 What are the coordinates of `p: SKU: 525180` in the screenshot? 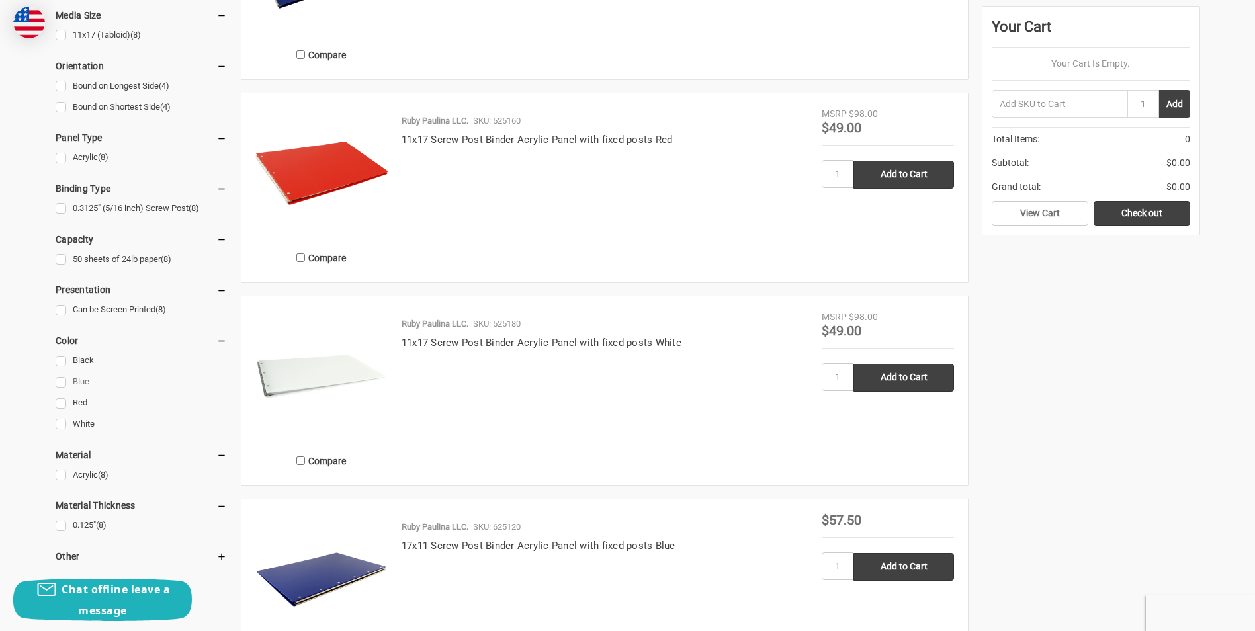 It's located at (497, 324).